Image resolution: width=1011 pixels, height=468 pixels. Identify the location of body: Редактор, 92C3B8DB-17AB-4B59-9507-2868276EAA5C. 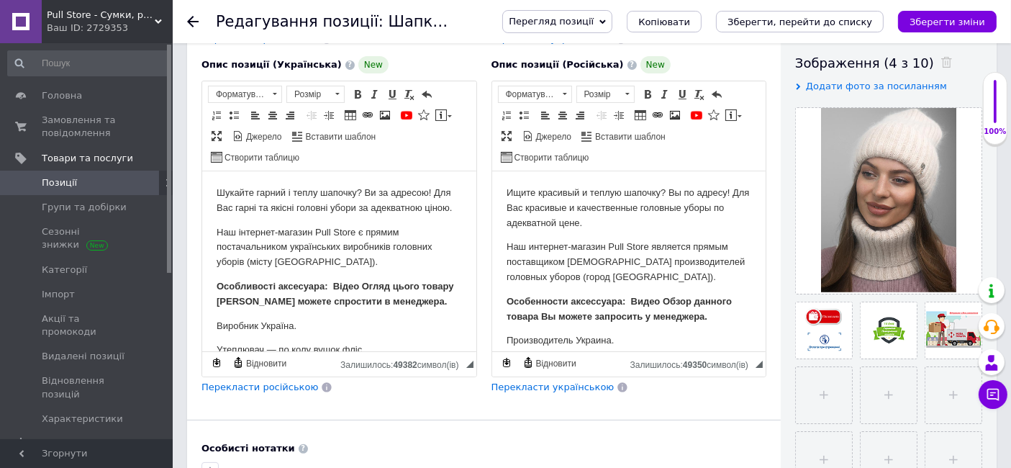
(137, 200).